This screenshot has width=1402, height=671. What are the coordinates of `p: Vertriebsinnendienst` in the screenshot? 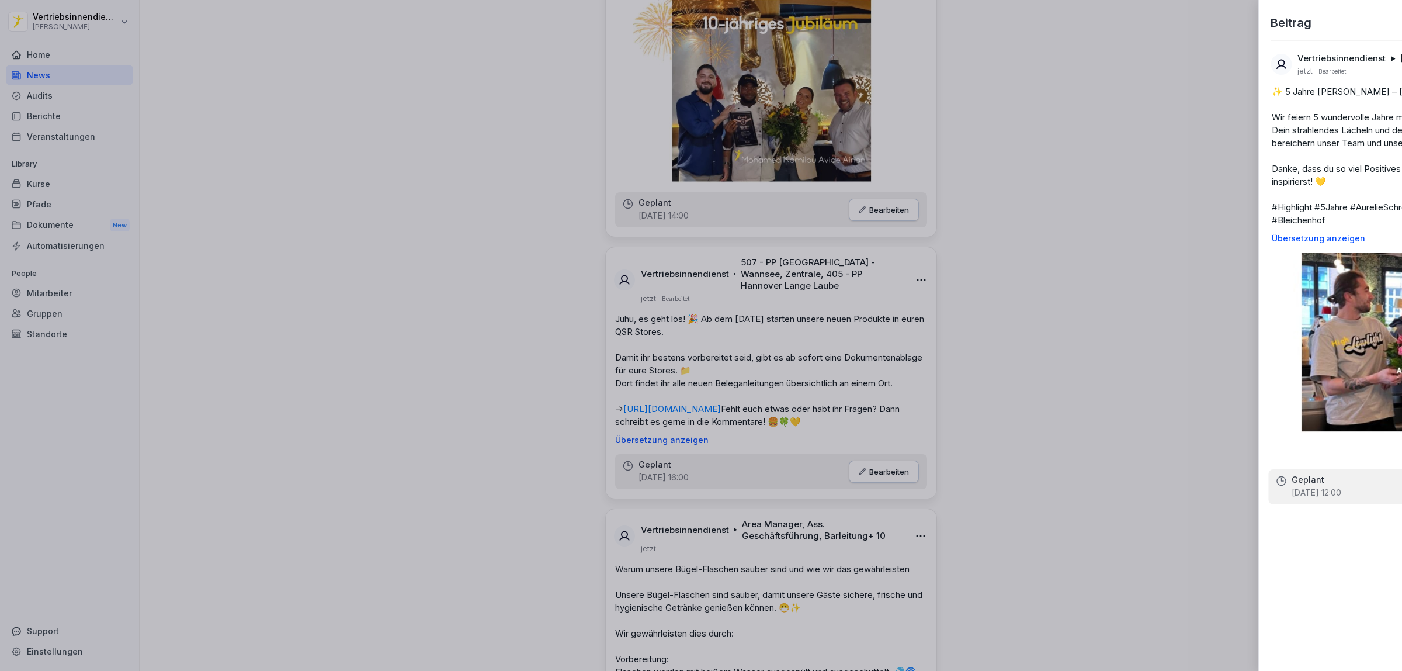 It's located at (1342, 58).